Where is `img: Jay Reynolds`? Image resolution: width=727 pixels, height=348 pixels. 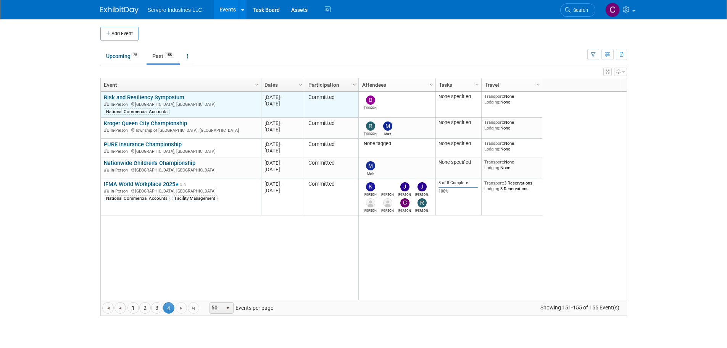 img: Jay Reynolds is located at coordinates (405, 187).